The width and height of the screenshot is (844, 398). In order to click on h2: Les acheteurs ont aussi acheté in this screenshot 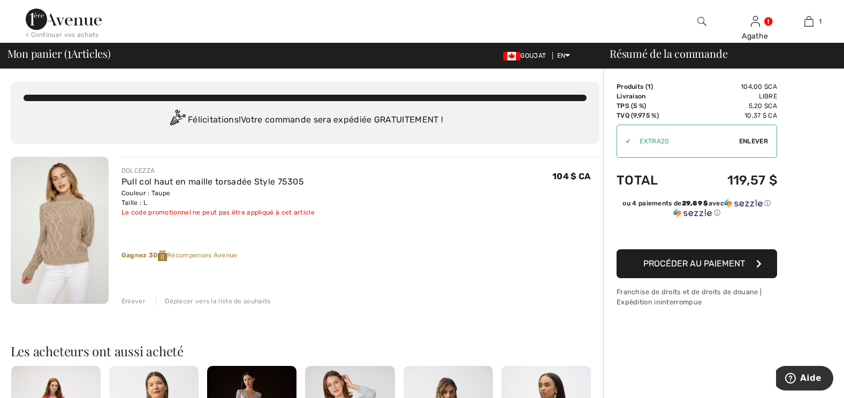, I will do `click(305, 351)`.